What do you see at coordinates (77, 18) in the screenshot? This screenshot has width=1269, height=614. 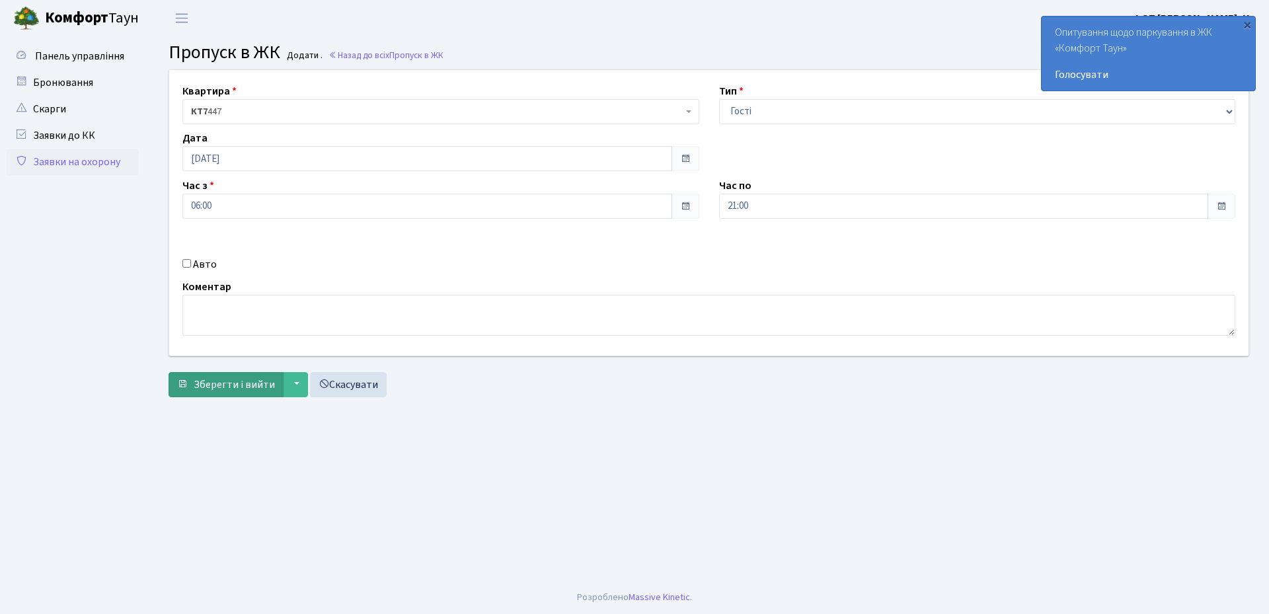 I see `b: Комфорт` at bounding box center [77, 18].